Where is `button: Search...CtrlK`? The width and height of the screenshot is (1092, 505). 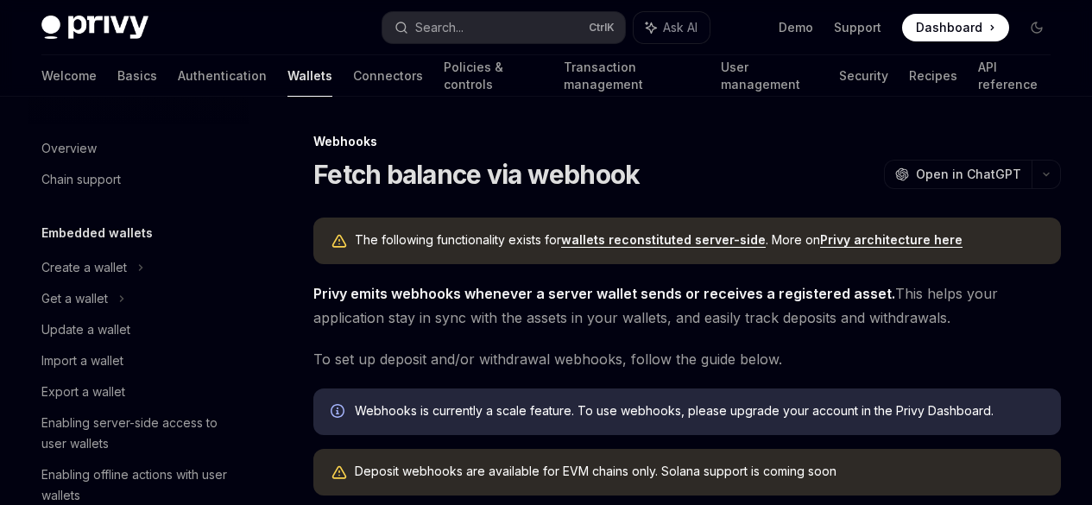
button: Search...CtrlK is located at coordinates (503, 28).